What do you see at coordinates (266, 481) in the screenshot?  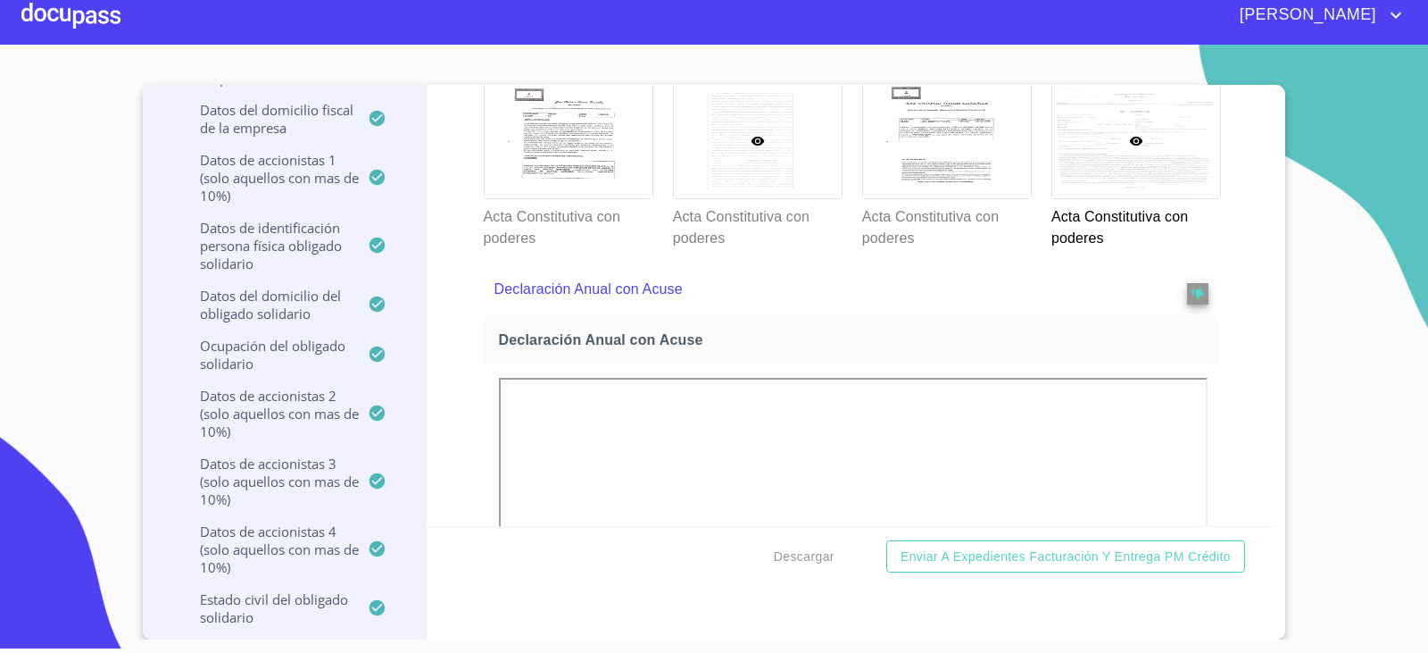 I see `p: Datos de accionistas 3 (solo aquellos con mas de 10%)` at bounding box center [266, 481].